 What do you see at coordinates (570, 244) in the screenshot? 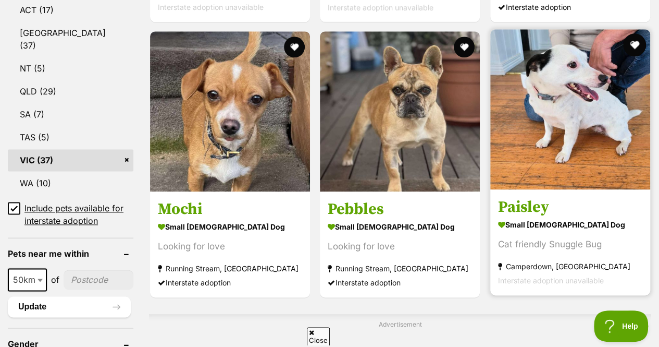
I see `div: Cat friendly Snuggle Bug` at bounding box center [570, 244].